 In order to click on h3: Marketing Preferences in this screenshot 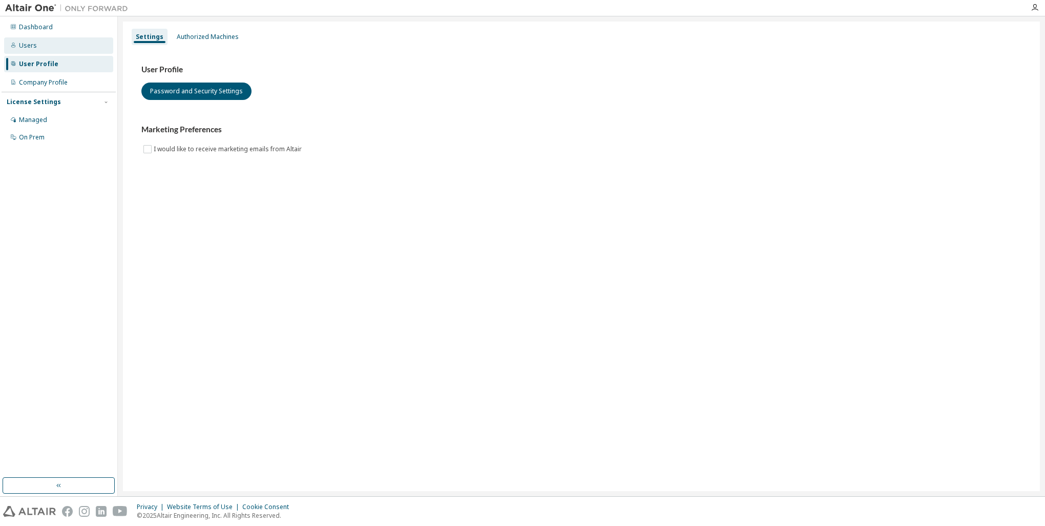, I will do `click(581, 130)`.